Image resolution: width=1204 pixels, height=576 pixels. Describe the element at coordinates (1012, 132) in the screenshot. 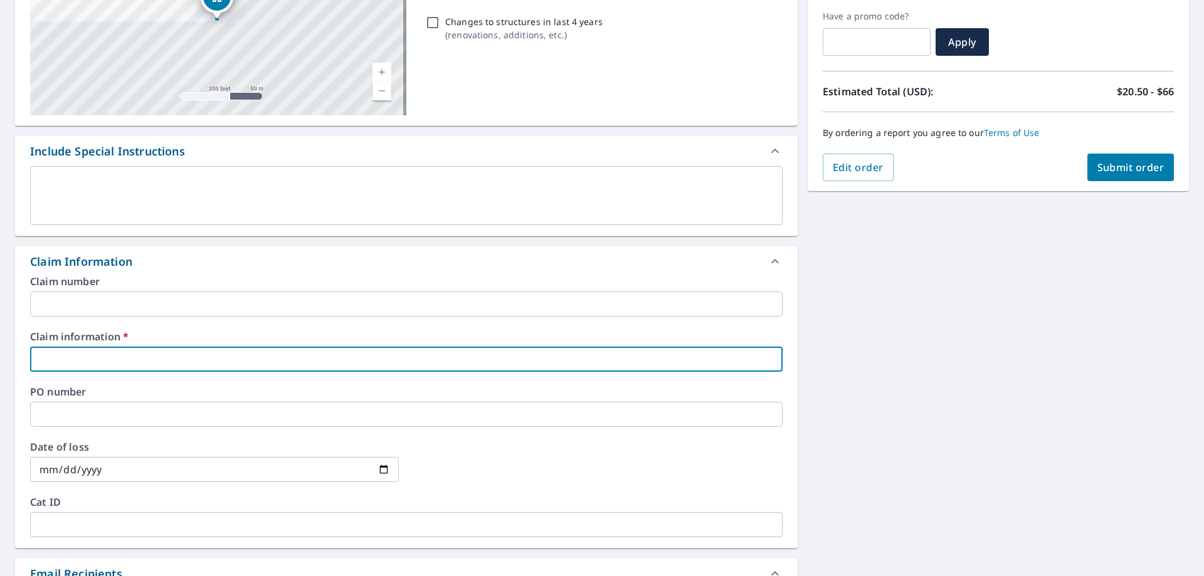

I see `a: Terms of Use` at that location.